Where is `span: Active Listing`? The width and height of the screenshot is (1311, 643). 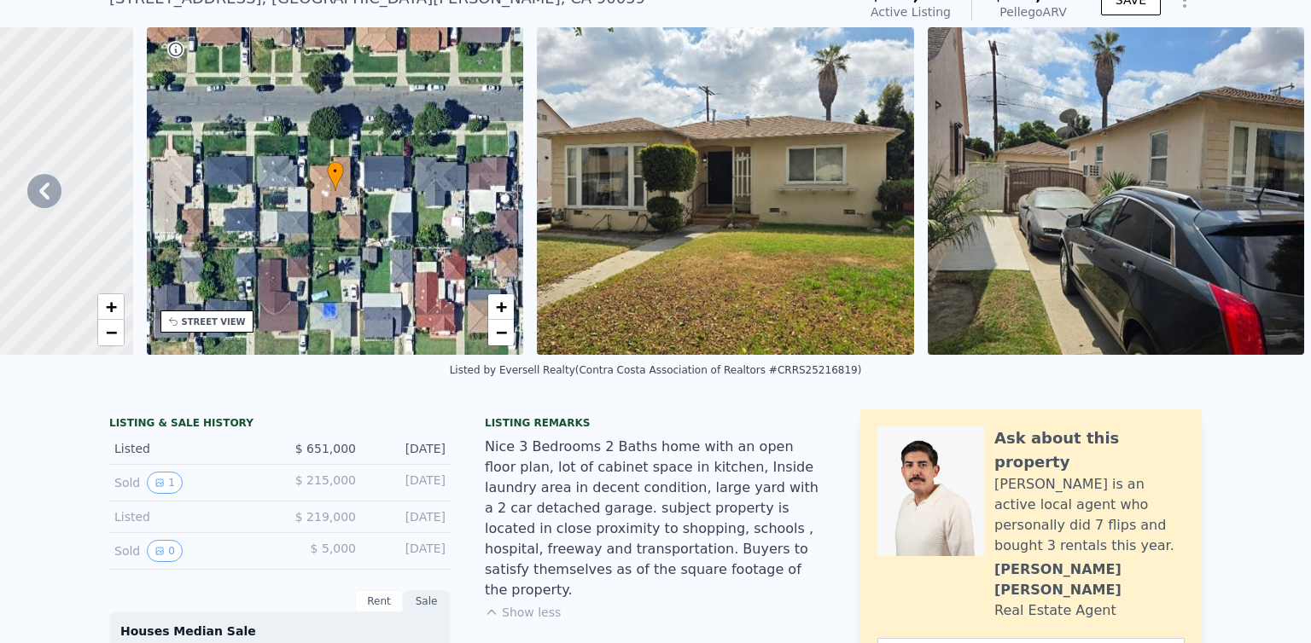 span: Active Listing is located at coordinates (910, 12).